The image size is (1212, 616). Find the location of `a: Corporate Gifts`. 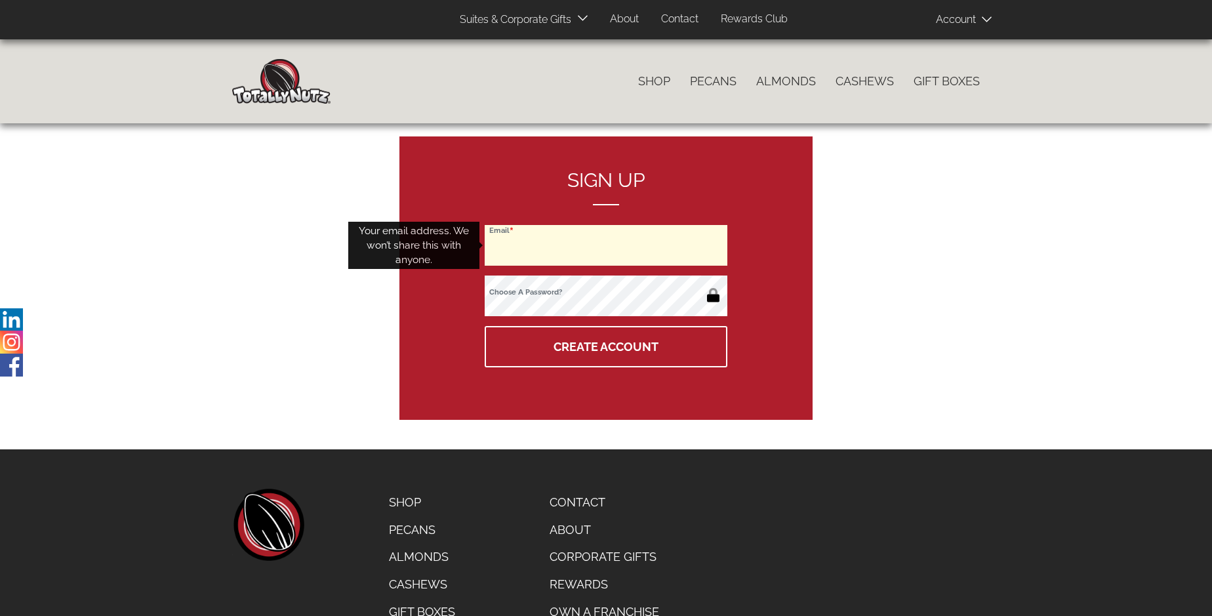

a: Corporate Gifts is located at coordinates (604, 557).